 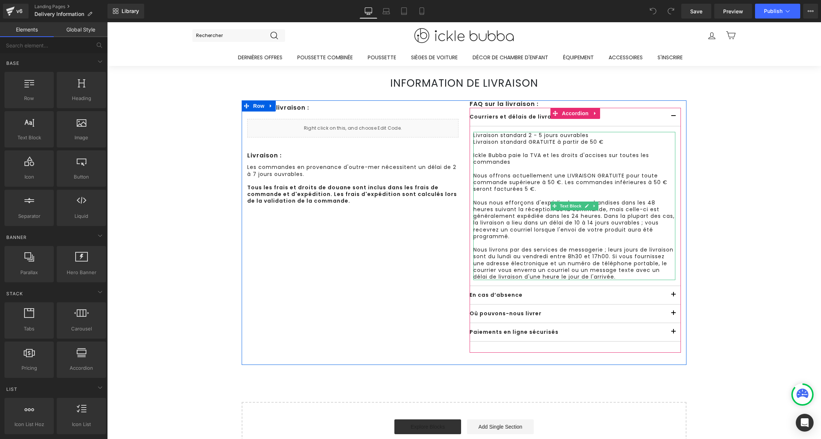 What do you see at coordinates (467, 120) in the screenshot?
I see `p: Livraison standard GRATUITE à partir de 50 €` at bounding box center [467, 120].